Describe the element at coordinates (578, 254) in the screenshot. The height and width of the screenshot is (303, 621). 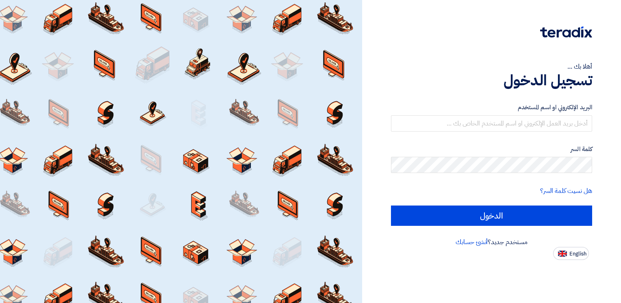
I see `span: English` at that location.